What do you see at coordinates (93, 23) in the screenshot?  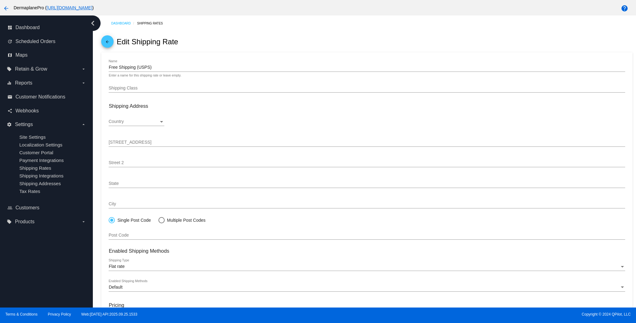 I see `i: chevron_left` at bounding box center [93, 23].